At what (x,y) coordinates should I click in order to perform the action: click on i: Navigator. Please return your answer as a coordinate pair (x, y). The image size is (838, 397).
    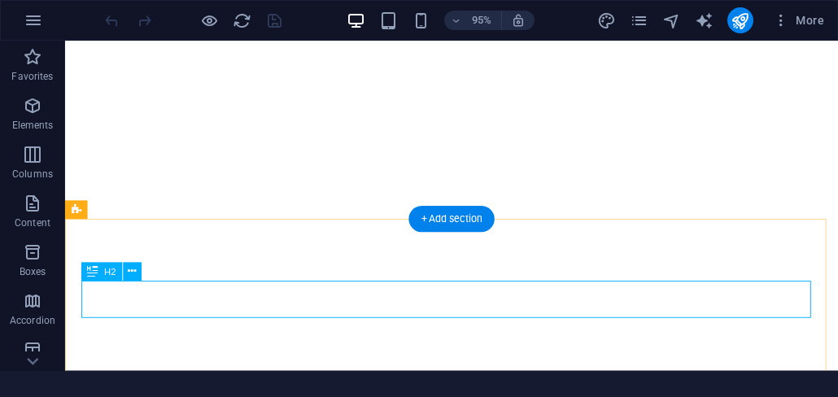
    Looking at the image, I should click on (671, 20).